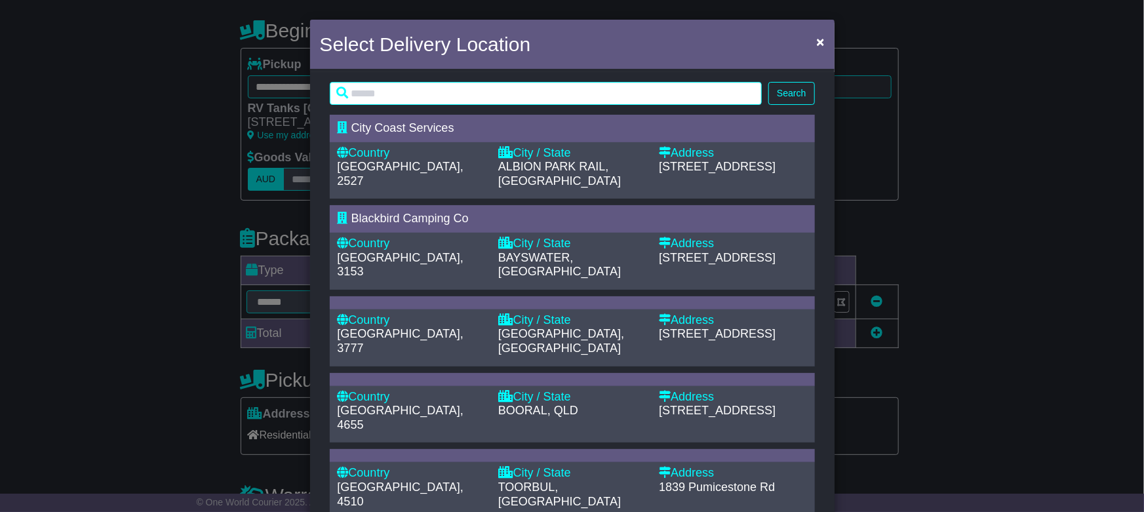 The image size is (1144, 512). I want to click on h4: Select Delivery Location, so click(426, 44).